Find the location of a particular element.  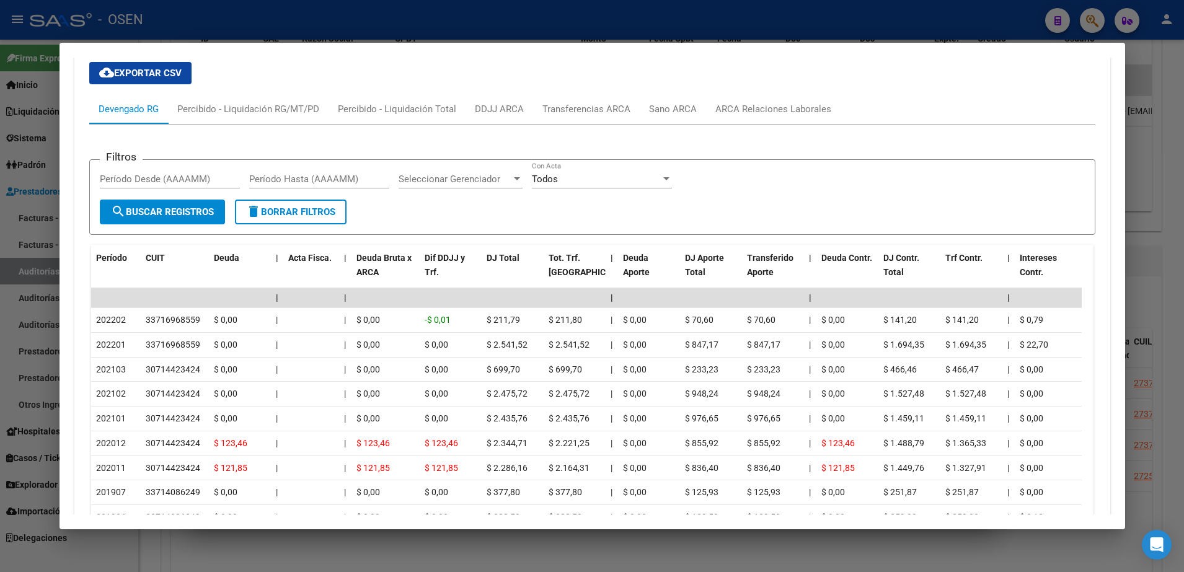

span: $ 948,24 is located at coordinates (702, 394).